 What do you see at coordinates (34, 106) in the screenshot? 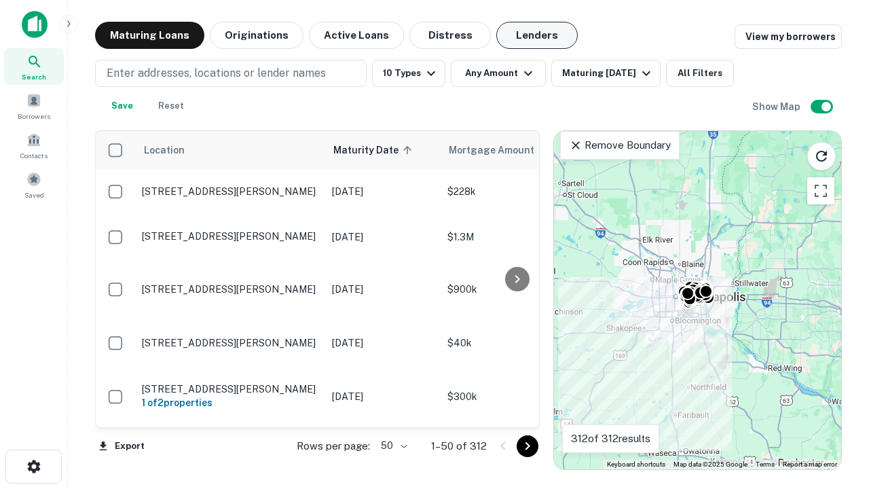
I see `a: Borrowers` at bounding box center [34, 106].